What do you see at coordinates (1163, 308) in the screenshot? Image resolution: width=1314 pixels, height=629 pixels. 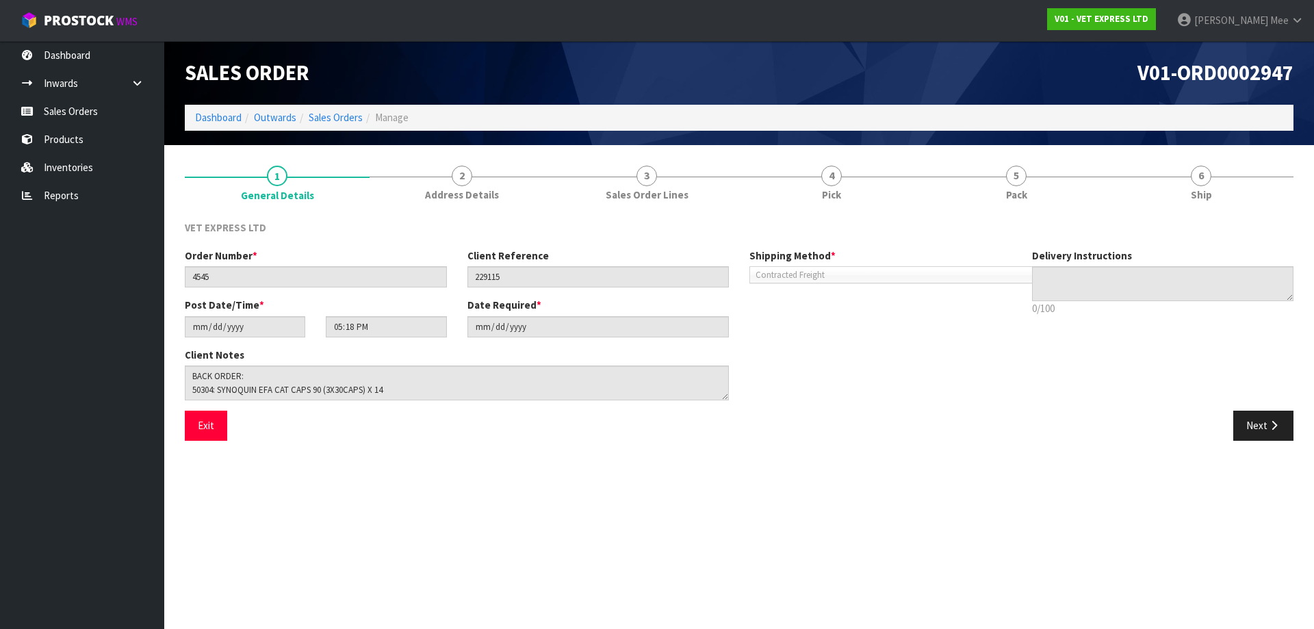 I see `p: 0/100` at bounding box center [1163, 308].